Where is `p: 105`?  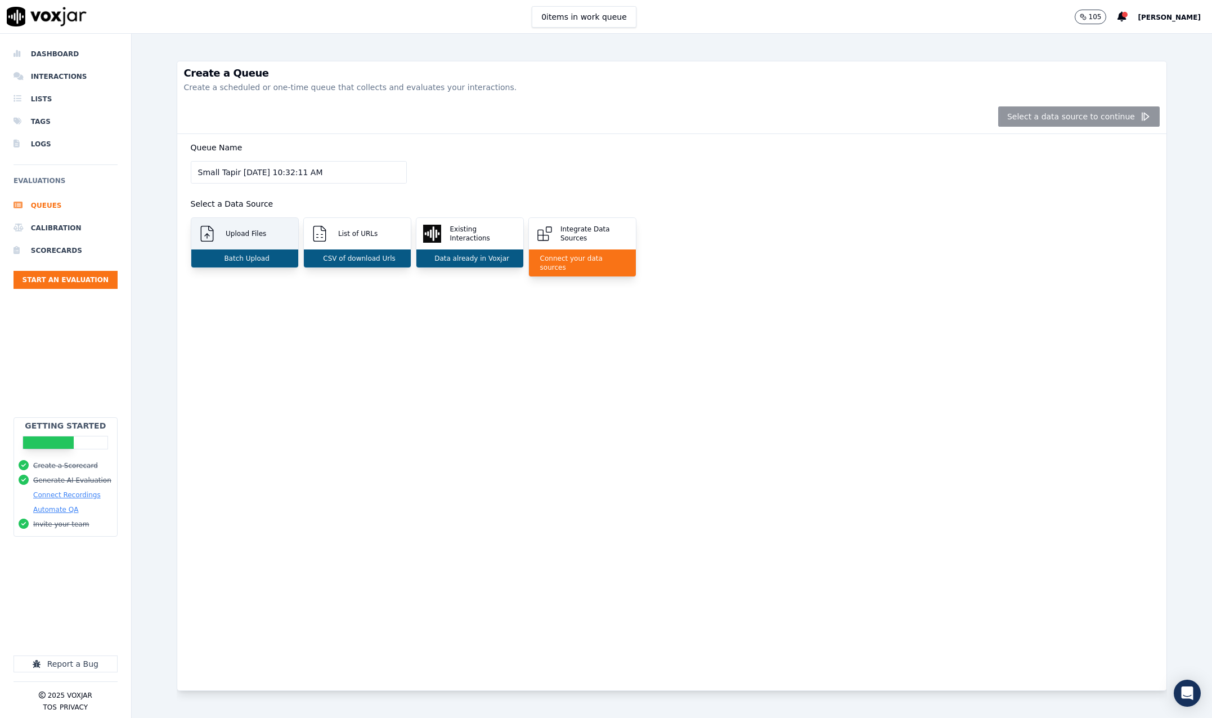 p: 105 is located at coordinates (1095, 17).